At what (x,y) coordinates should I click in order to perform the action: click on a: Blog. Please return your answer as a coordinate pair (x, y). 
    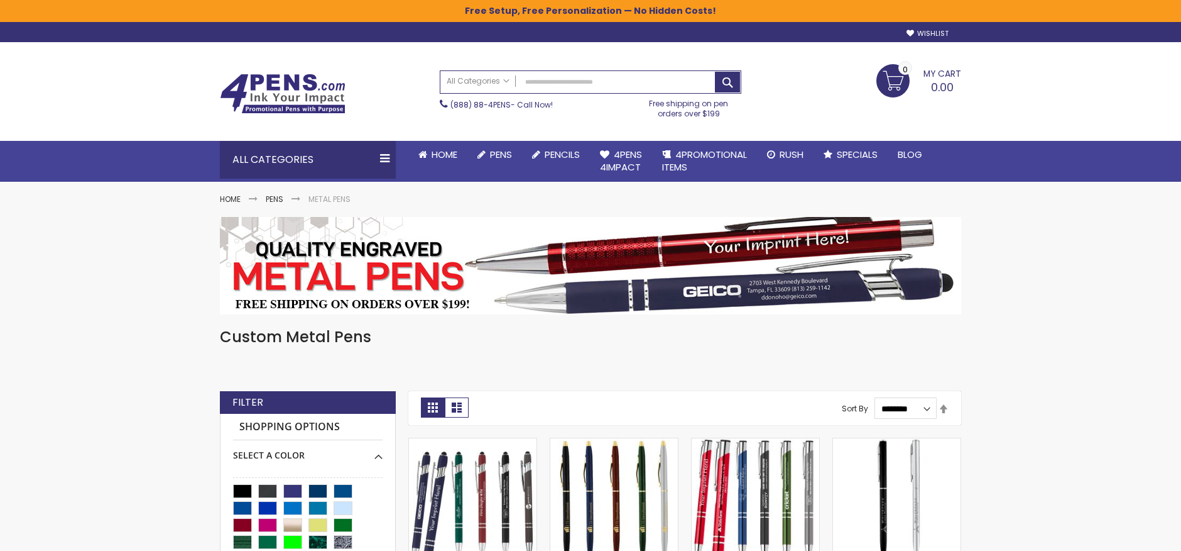
    Looking at the image, I should click on (910, 155).